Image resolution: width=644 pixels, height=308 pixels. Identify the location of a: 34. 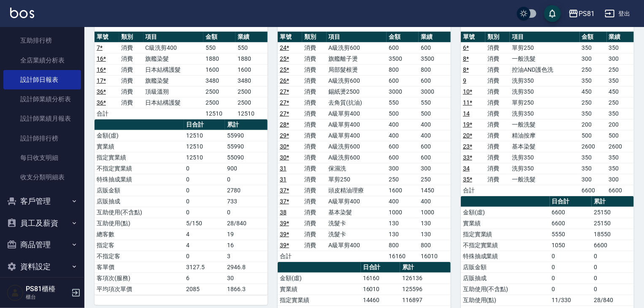
(466, 168).